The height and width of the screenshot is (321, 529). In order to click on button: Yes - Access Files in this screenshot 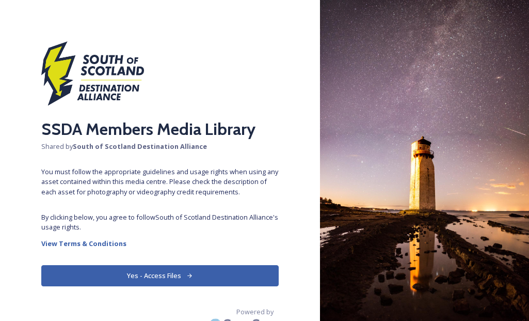, I will do `click(160, 275)`.